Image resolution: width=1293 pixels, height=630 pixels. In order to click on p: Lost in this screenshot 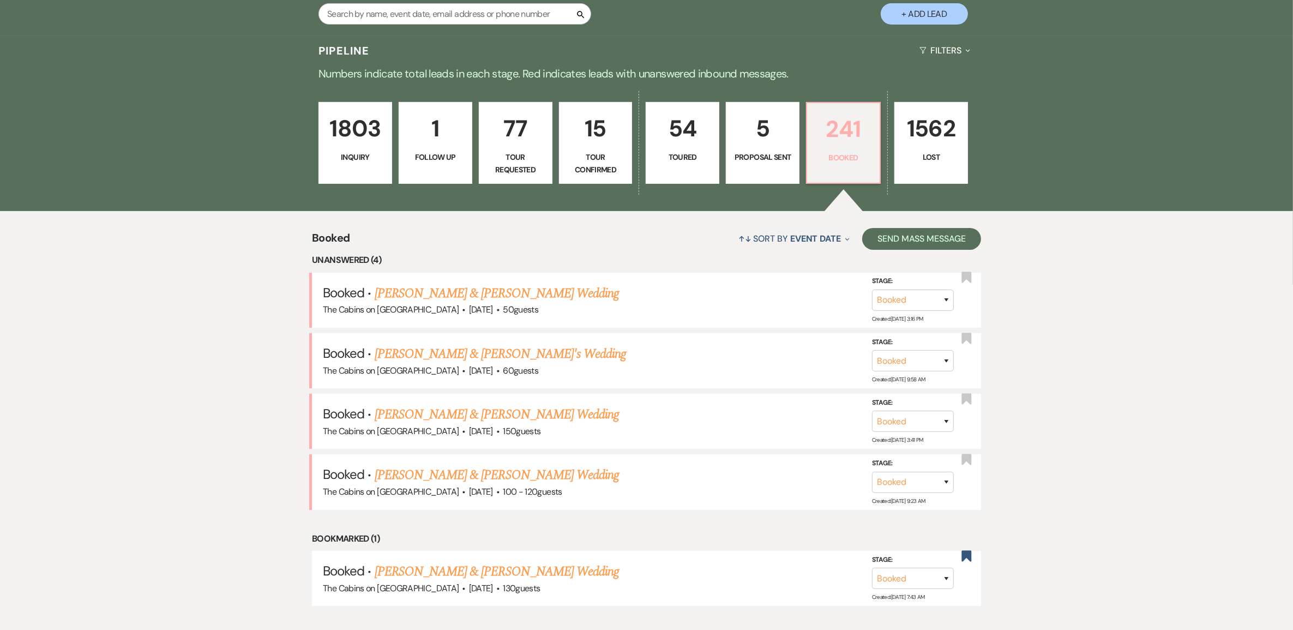, I will do `click(931, 157)`.